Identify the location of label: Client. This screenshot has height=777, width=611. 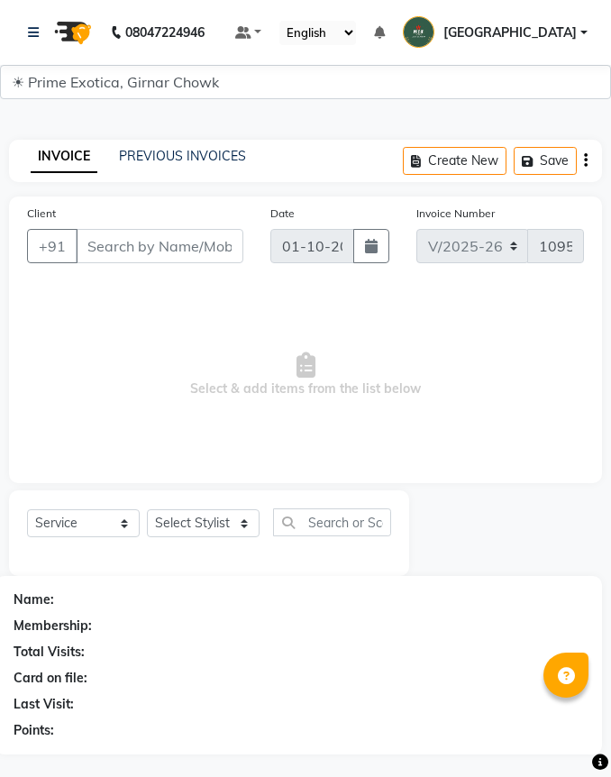
(41, 214).